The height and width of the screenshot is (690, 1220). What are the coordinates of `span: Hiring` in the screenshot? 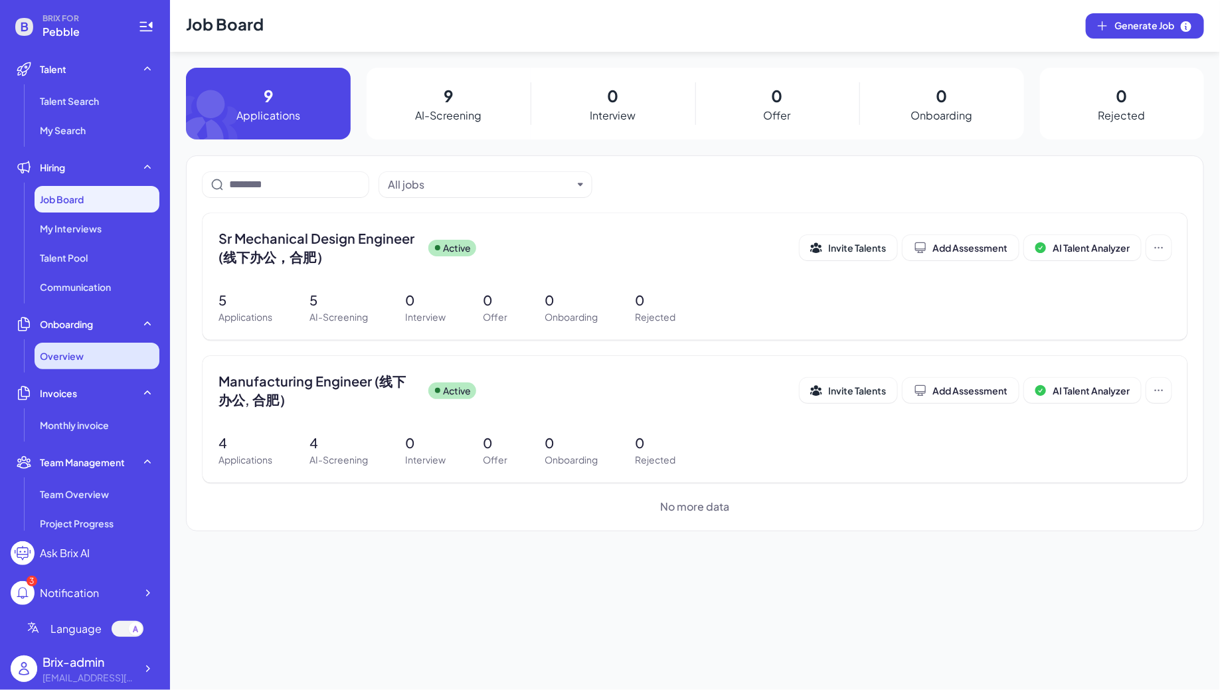 It's located at (52, 167).